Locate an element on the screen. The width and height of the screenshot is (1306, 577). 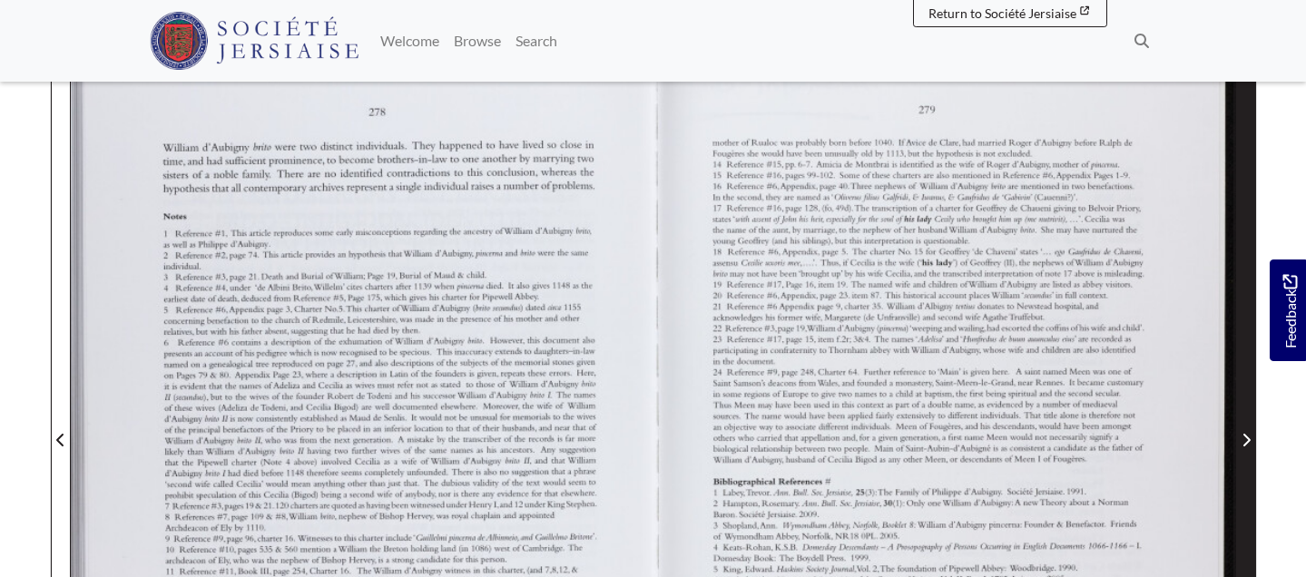
a: Browse is located at coordinates (477, 41).